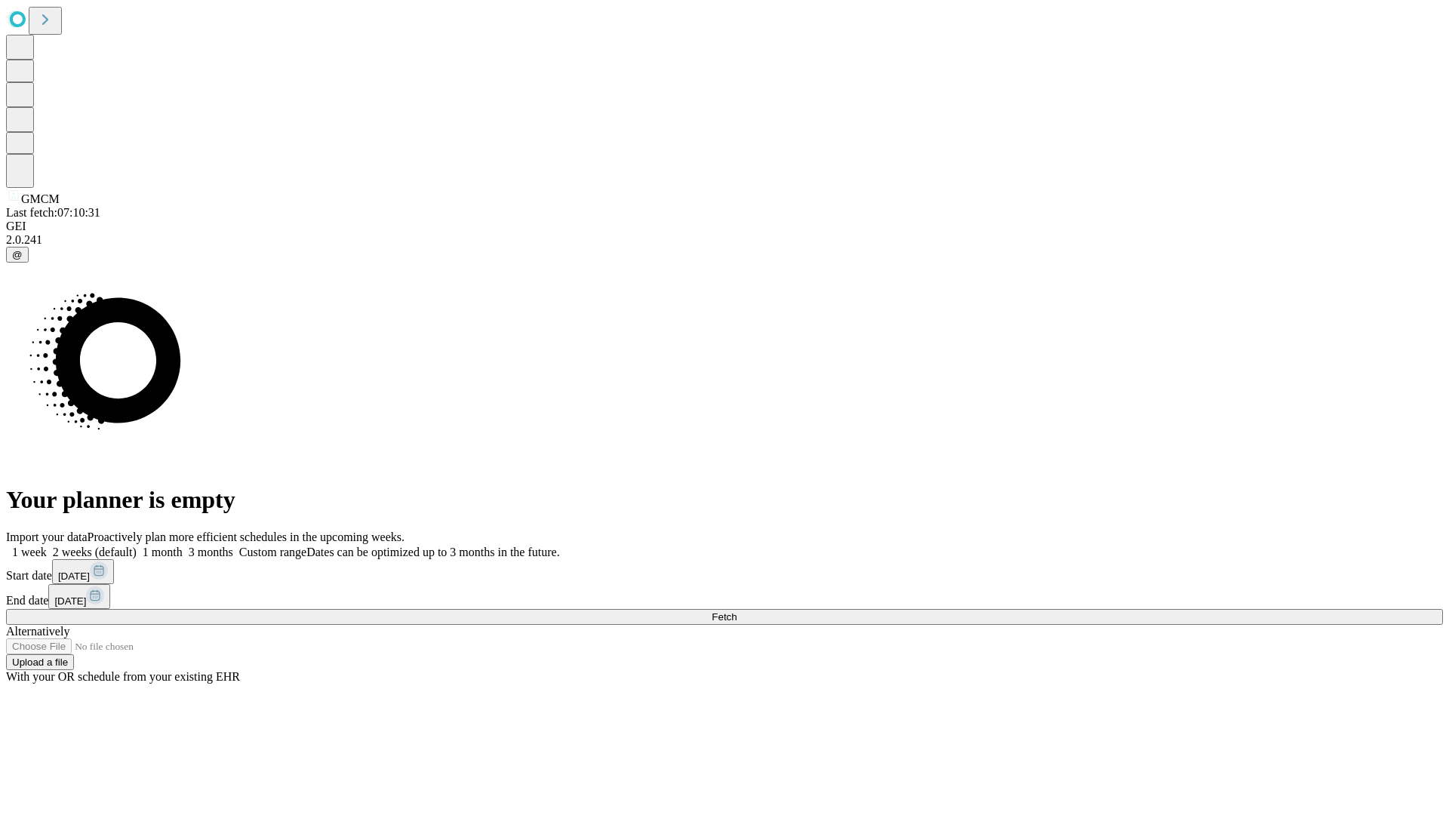 The height and width of the screenshot is (815, 1449). Describe the element at coordinates (94, 552) in the screenshot. I see `span: 2 weeks (default)` at that location.